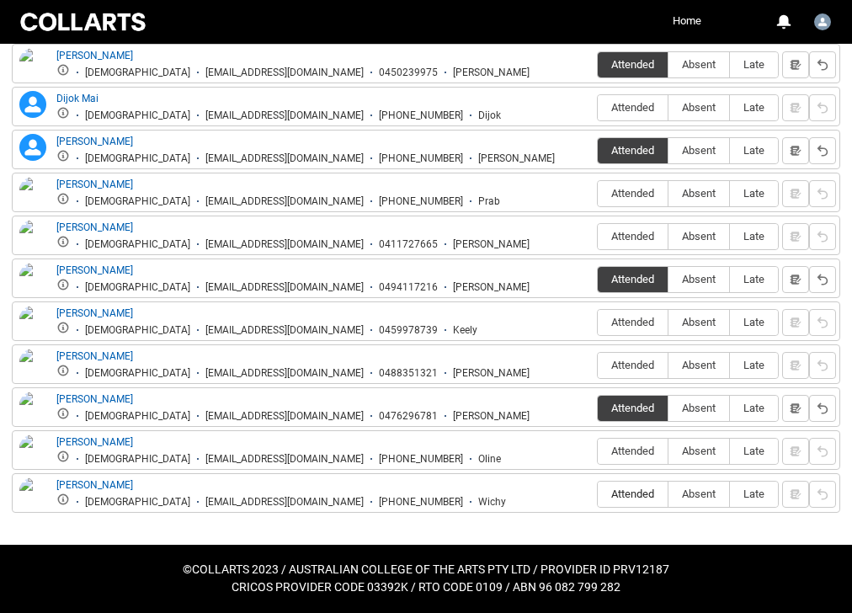 This screenshot has width=852, height=613. Describe the element at coordinates (33, 147) in the screenshot. I see `lightning-icon: Finn Lacey` at that location.